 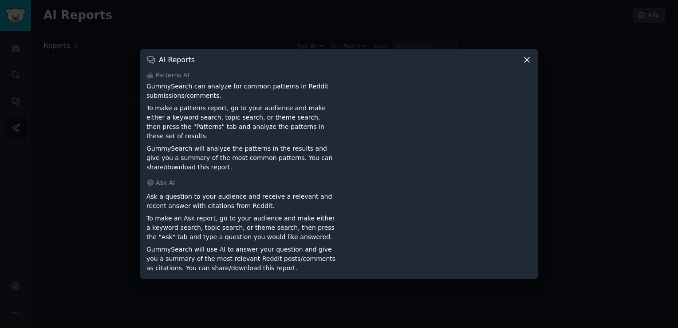 I want to click on p: GummySearch will analyze the patterns in the results and give you a summary of the most common pa..., so click(x=241, y=158).